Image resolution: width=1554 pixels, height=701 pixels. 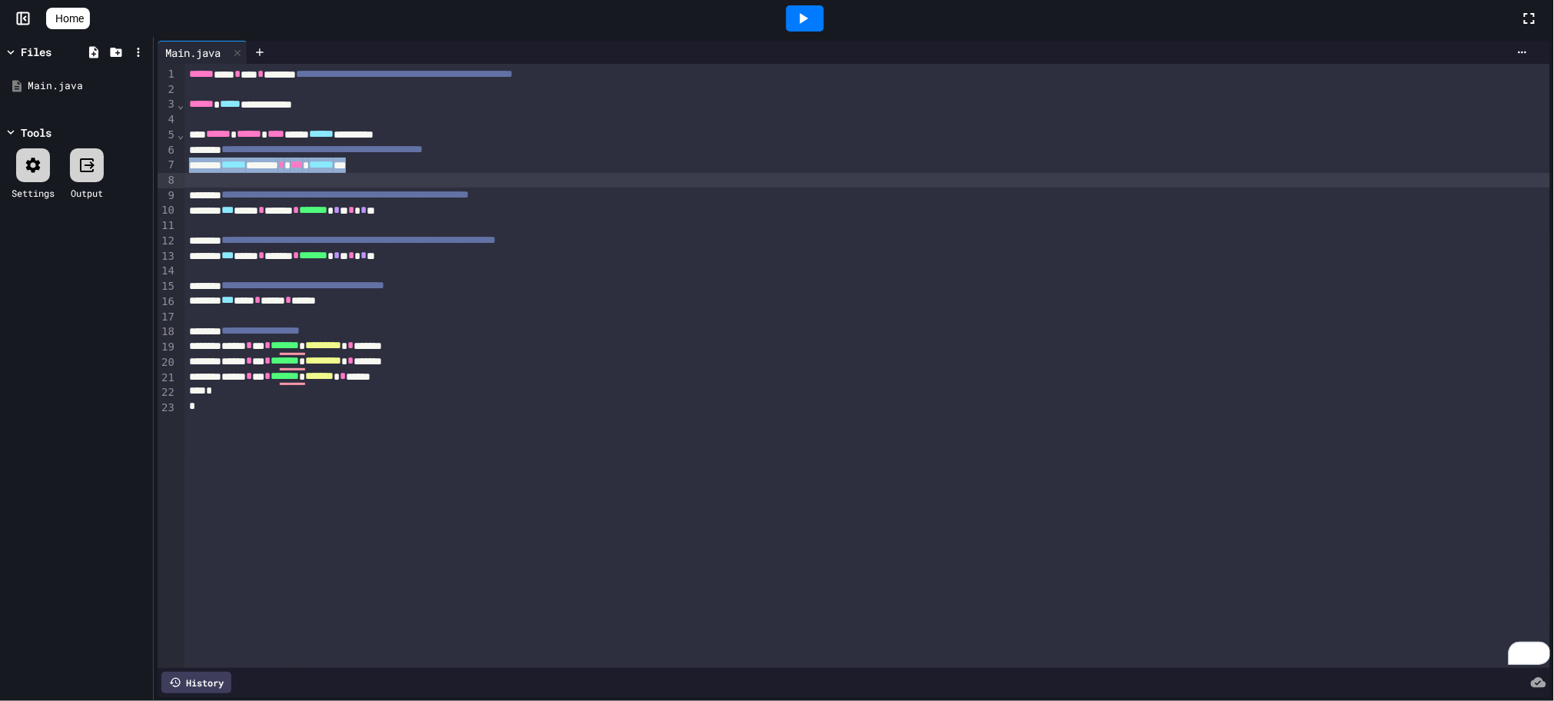 What do you see at coordinates (167, 105) in the screenshot?
I see `div: 3` at bounding box center [167, 105].